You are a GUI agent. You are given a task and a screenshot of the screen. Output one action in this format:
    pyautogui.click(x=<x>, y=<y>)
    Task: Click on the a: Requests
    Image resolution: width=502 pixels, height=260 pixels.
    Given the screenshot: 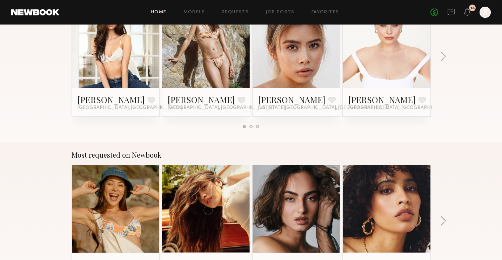 What is the action you would take?
    pyautogui.click(x=235, y=12)
    